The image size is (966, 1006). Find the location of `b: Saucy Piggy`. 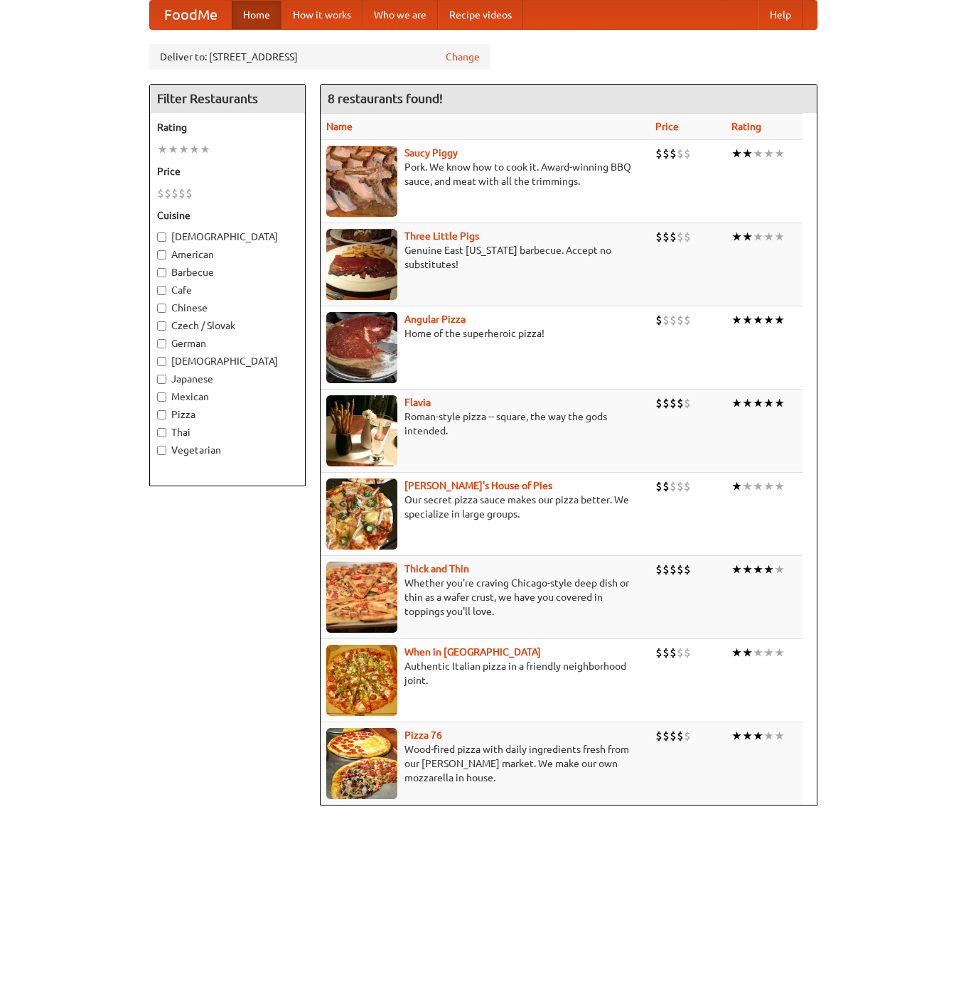

b: Saucy Piggy is located at coordinates (431, 153).